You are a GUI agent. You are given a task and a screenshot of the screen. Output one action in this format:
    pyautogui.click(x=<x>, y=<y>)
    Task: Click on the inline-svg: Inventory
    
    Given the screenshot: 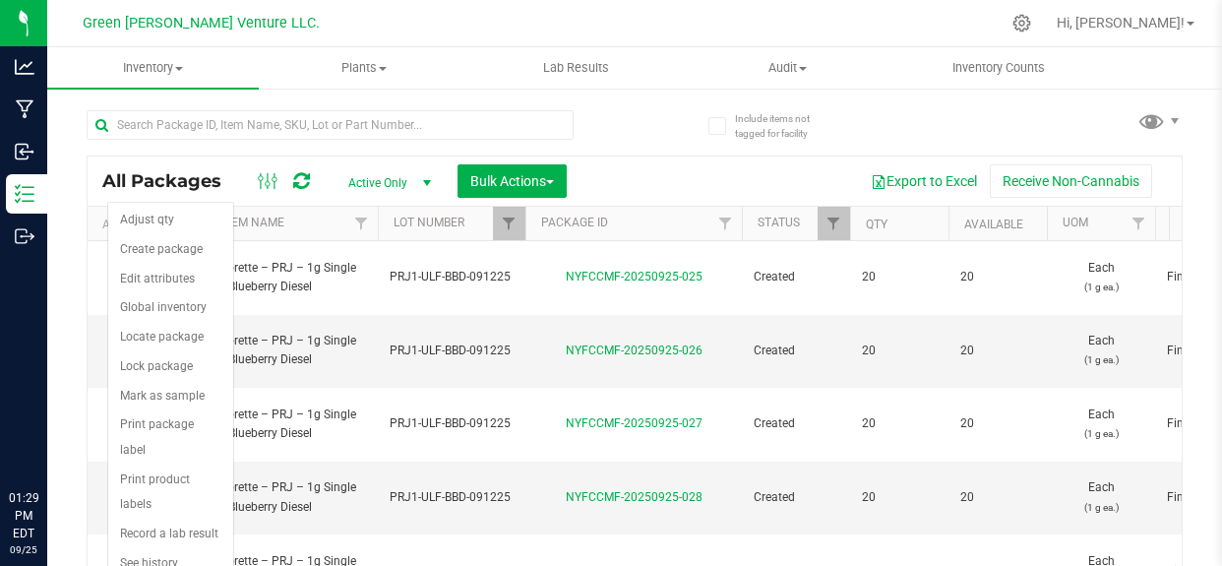 What is the action you would take?
    pyautogui.click(x=25, y=194)
    